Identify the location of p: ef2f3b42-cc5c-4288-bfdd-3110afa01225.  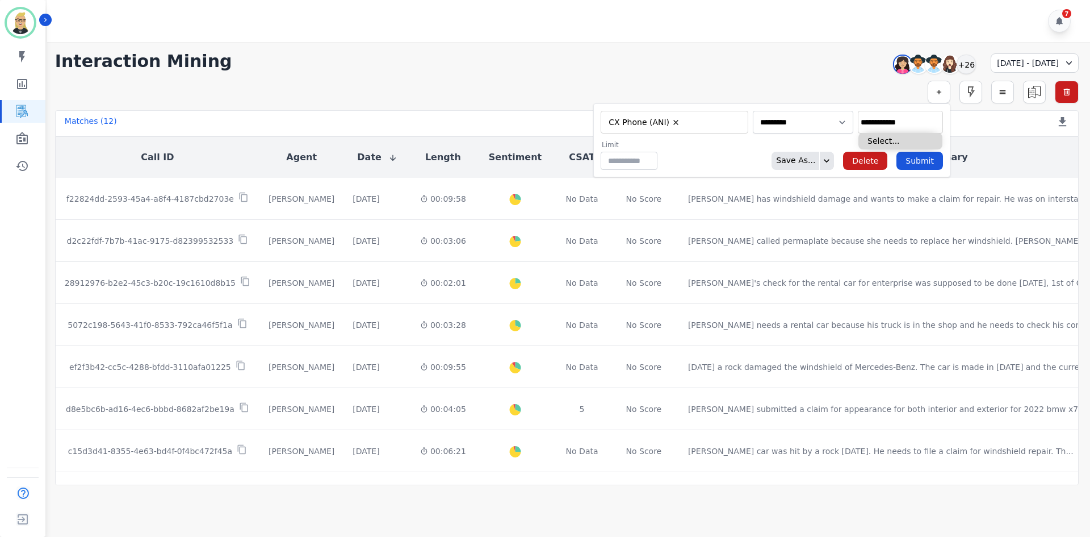
(150, 367).